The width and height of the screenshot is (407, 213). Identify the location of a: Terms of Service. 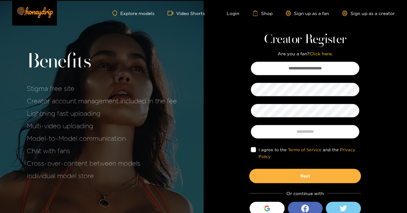
(305, 149).